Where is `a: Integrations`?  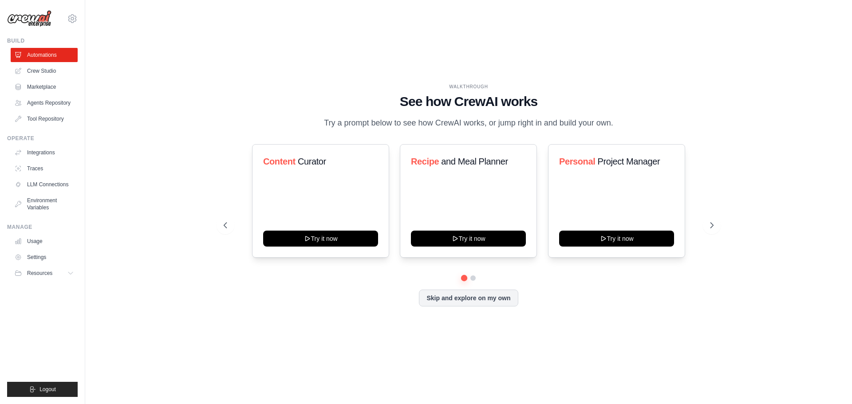 a: Integrations is located at coordinates (44, 153).